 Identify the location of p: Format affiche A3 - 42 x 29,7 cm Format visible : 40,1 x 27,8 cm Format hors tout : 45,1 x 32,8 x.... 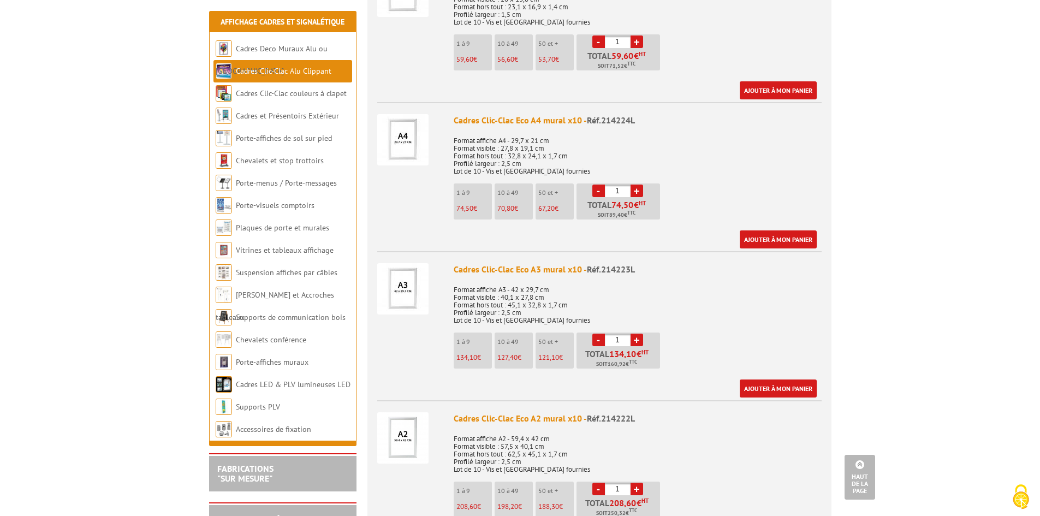
(637, 301).